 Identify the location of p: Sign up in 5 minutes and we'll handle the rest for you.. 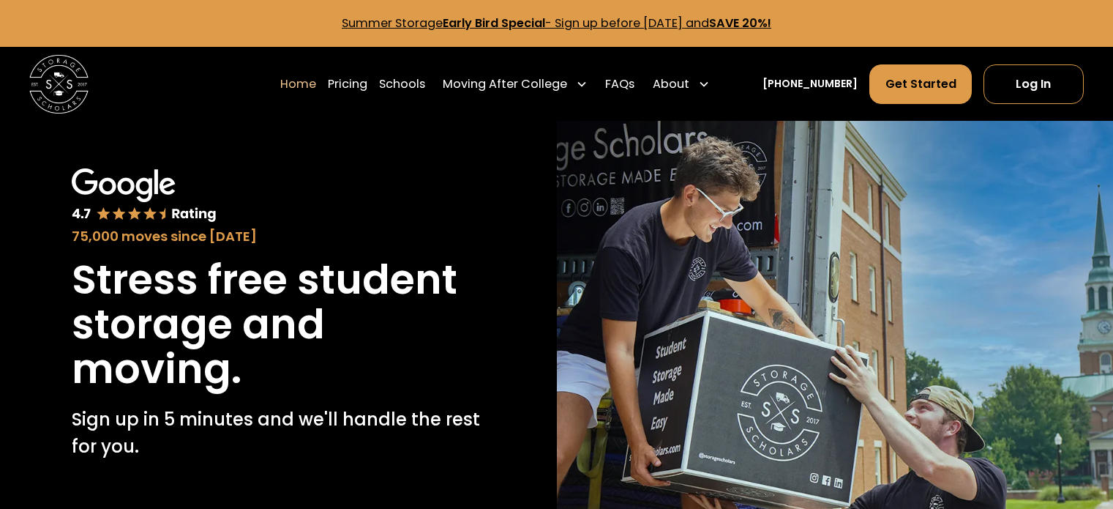
(278, 433).